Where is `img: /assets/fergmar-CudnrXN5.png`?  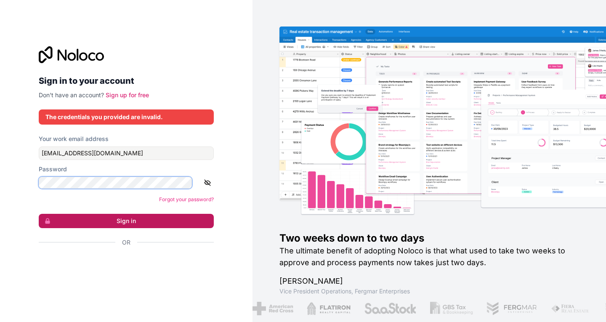 img: /assets/fergmar-CudnrXN5.png is located at coordinates (512, 309).